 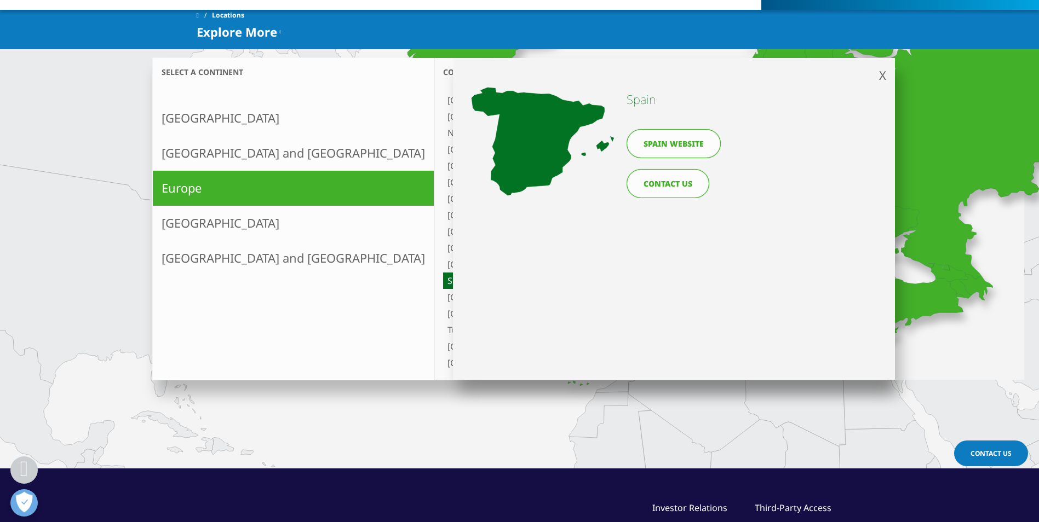 I want to click on span: Locations, so click(x=228, y=15).